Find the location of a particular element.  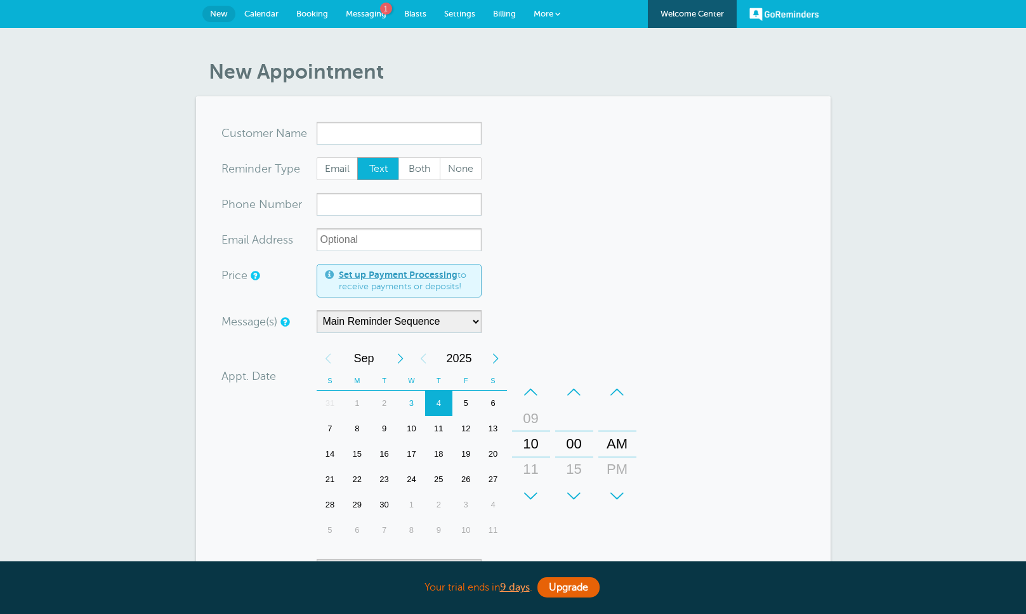

span: Ema is located at coordinates (232, 240).